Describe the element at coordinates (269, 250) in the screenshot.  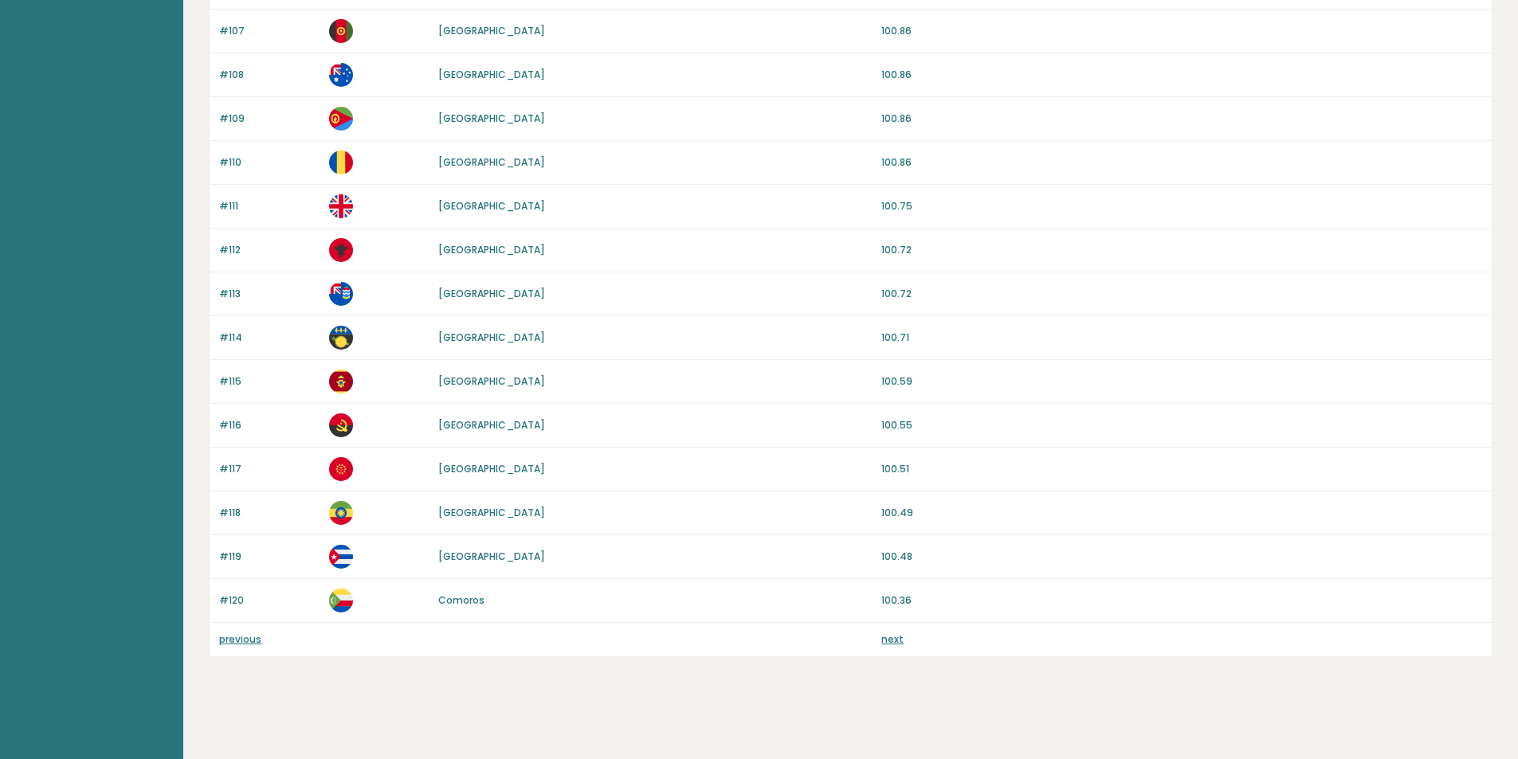
I see `p: #112` at that location.